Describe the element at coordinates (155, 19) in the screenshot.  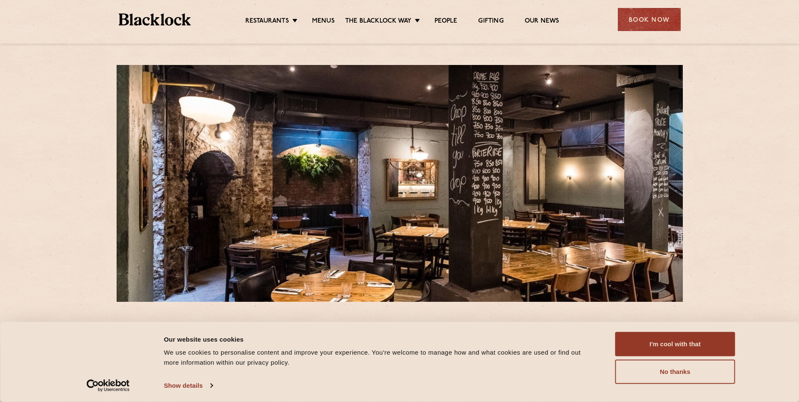
I see `img: BL_Textured_Logo-footer-cropped.svg` at that location.